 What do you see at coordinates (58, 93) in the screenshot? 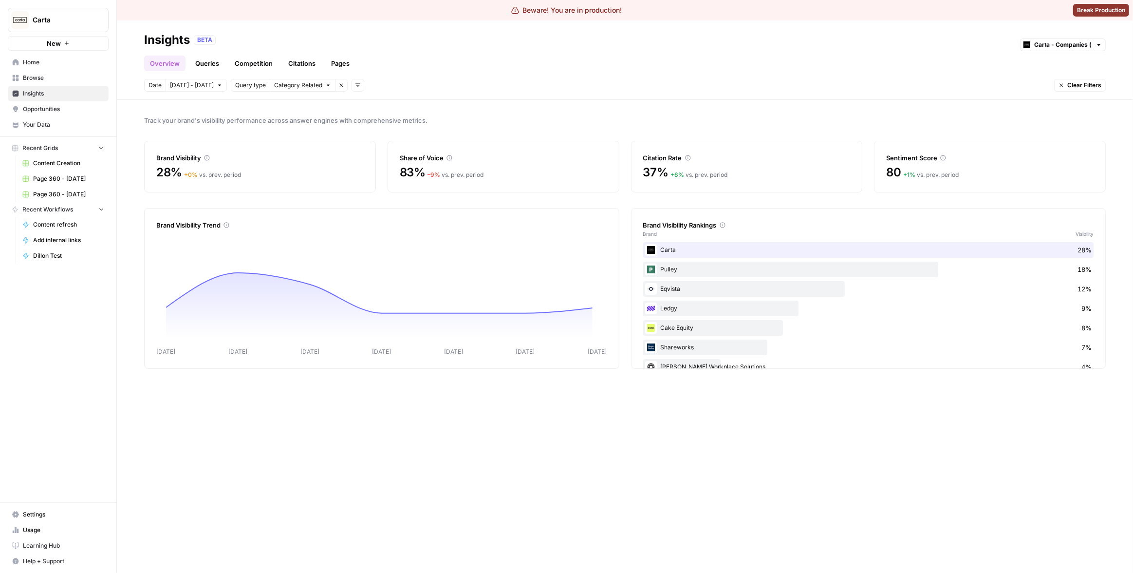
I see `a: Insights` at bounding box center [58, 93].